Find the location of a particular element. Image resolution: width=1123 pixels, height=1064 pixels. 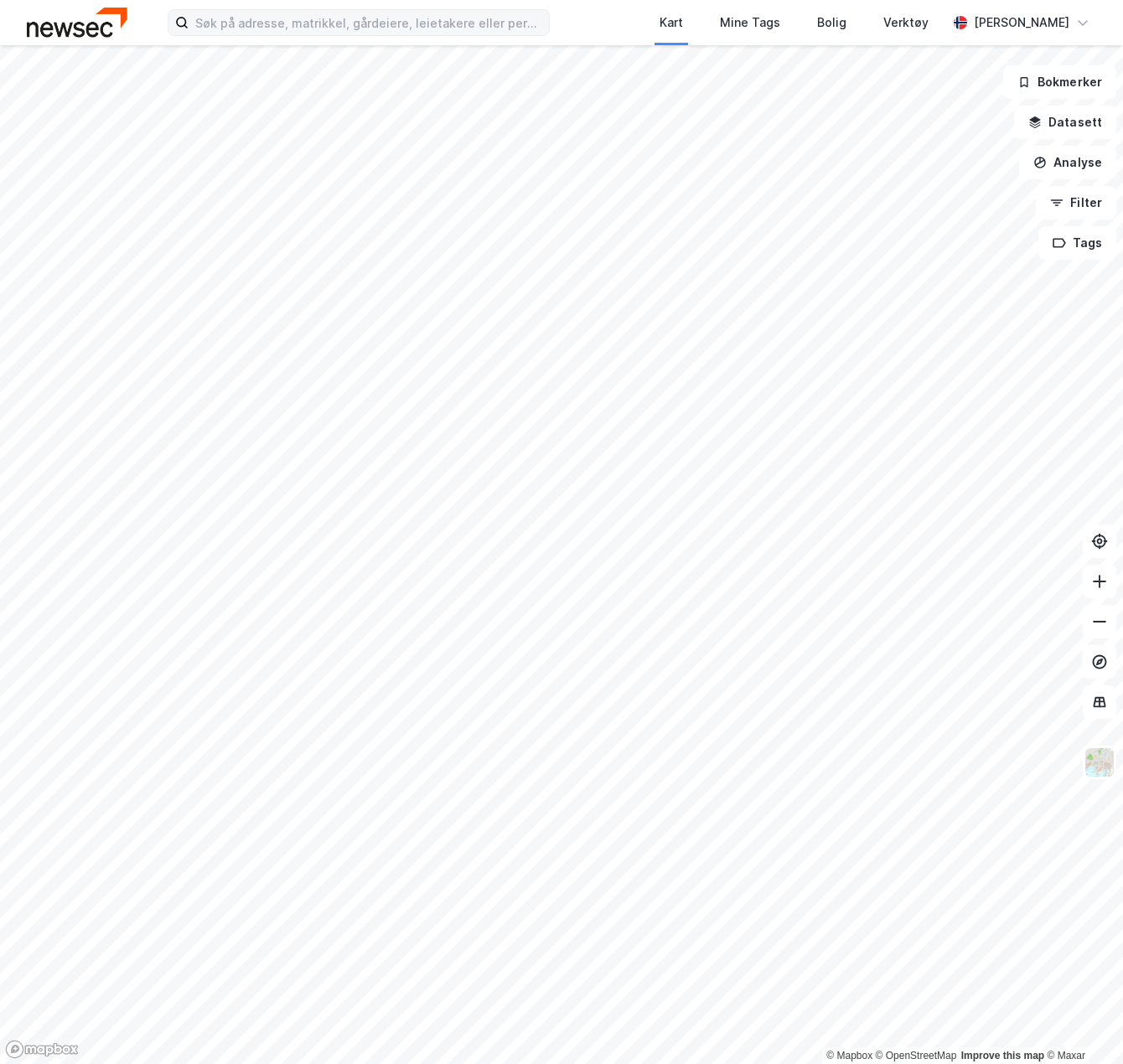

div: Bolig is located at coordinates (831, 23).